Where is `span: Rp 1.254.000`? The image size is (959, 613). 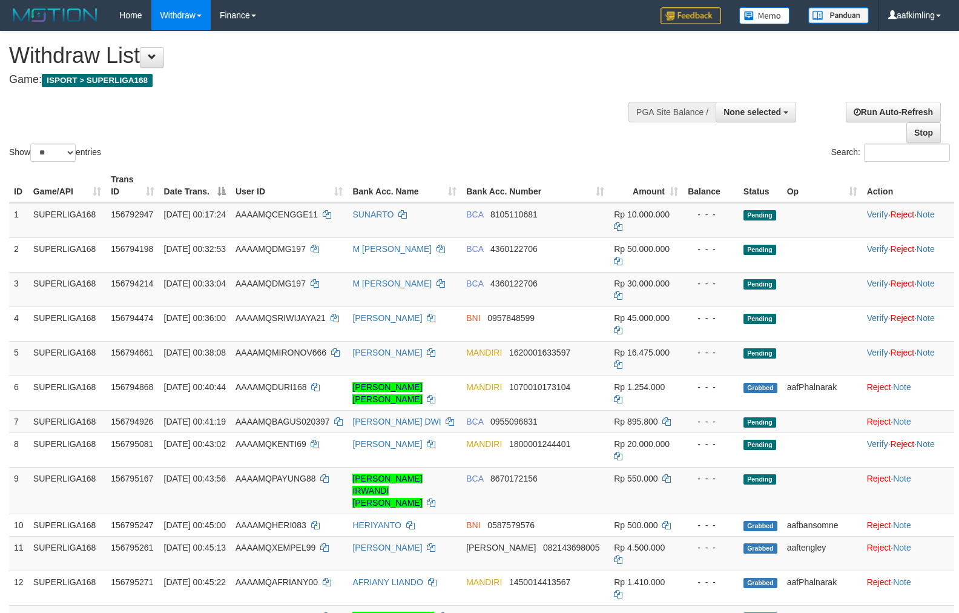
span: Rp 1.254.000 is located at coordinates (640, 387).